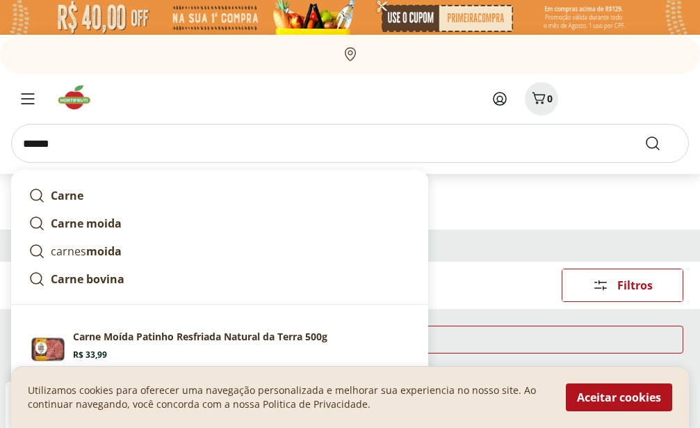  Describe the element at coordinates (601, 285) in the screenshot. I see `svg: Abrir Filtros` at that location.